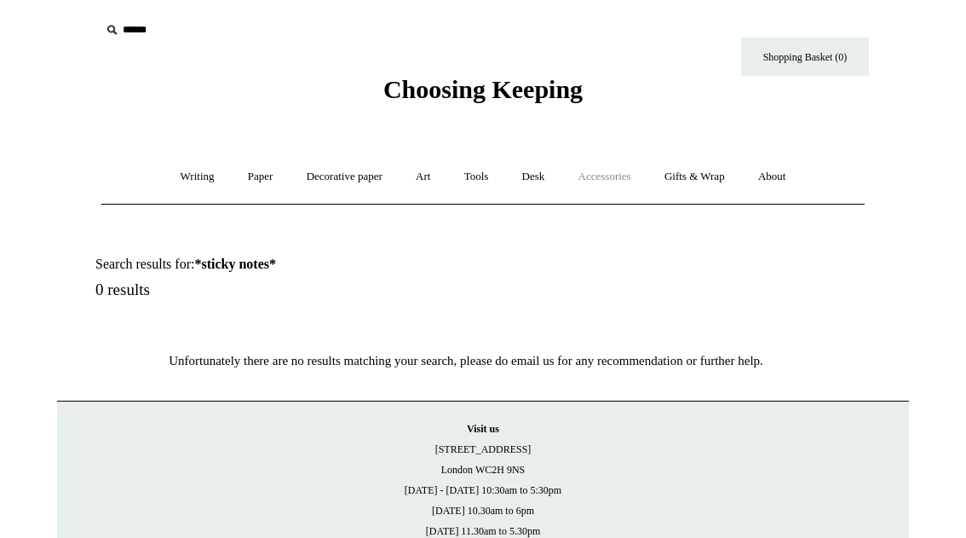 The width and height of the screenshot is (966, 538). Describe the element at coordinates (694, 176) in the screenshot. I see `a: Gifts & Wrap` at that location.